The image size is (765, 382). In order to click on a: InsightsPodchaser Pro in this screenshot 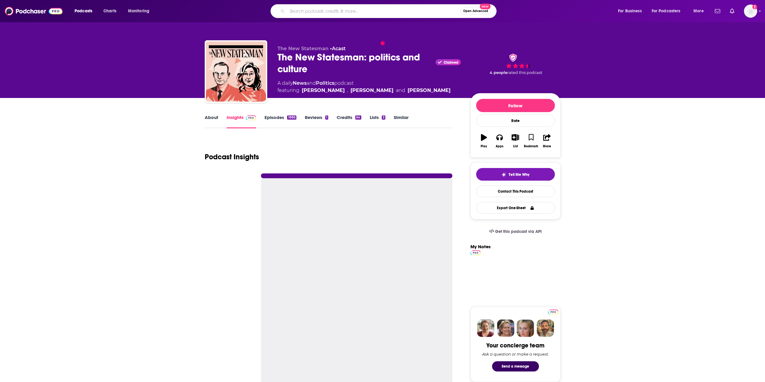, I will do `click(241, 121)`.